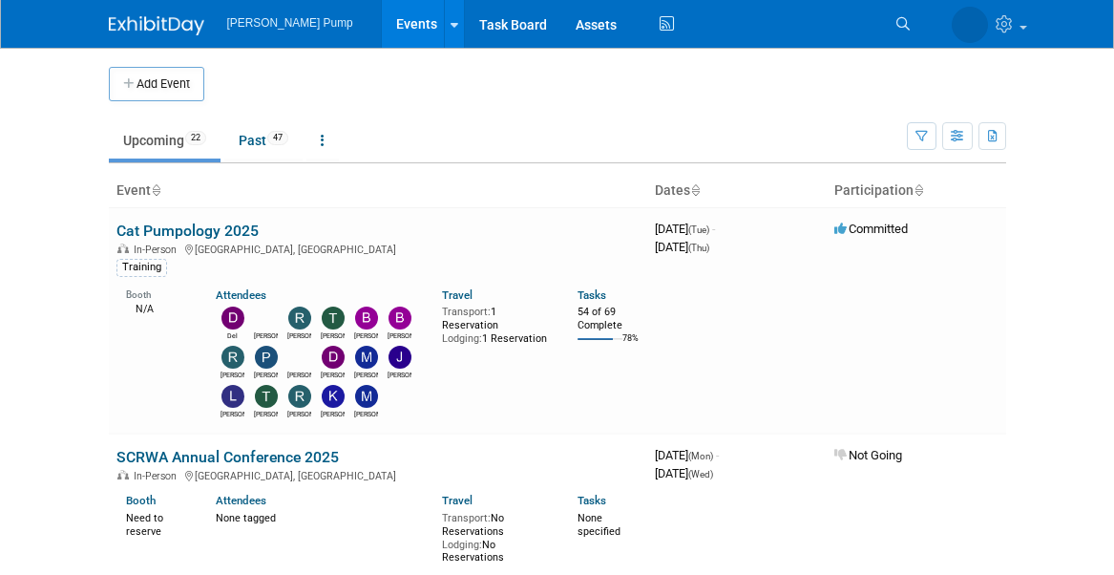  Describe the element at coordinates (701, 473) in the screenshot. I see `span: (Wed)` at that location.